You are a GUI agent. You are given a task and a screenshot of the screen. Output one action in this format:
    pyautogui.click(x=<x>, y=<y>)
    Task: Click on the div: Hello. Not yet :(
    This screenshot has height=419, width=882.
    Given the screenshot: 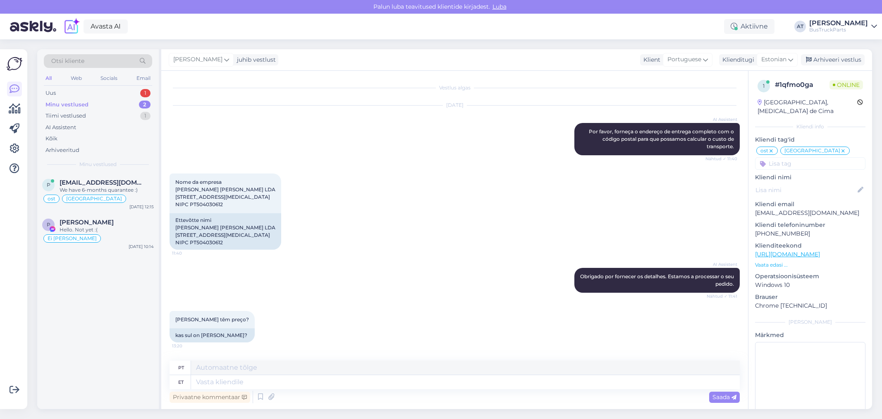 What is the action you would take?
    pyautogui.click(x=107, y=230)
    